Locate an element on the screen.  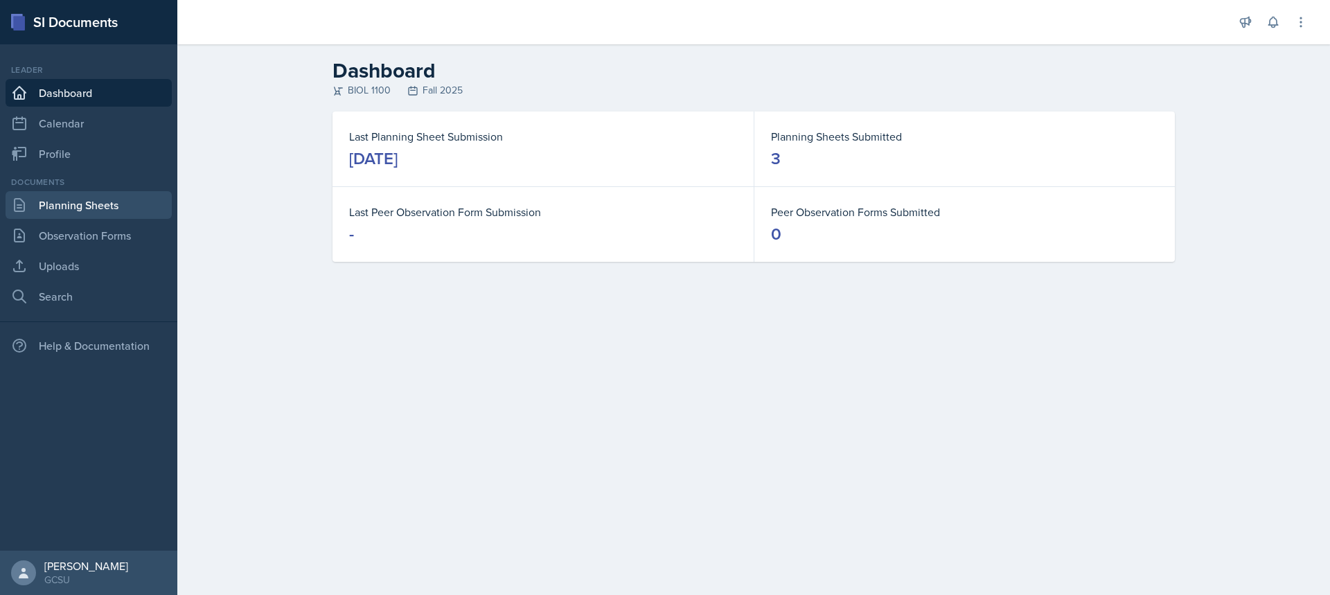
div: Leader is located at coordinates (89, 70).